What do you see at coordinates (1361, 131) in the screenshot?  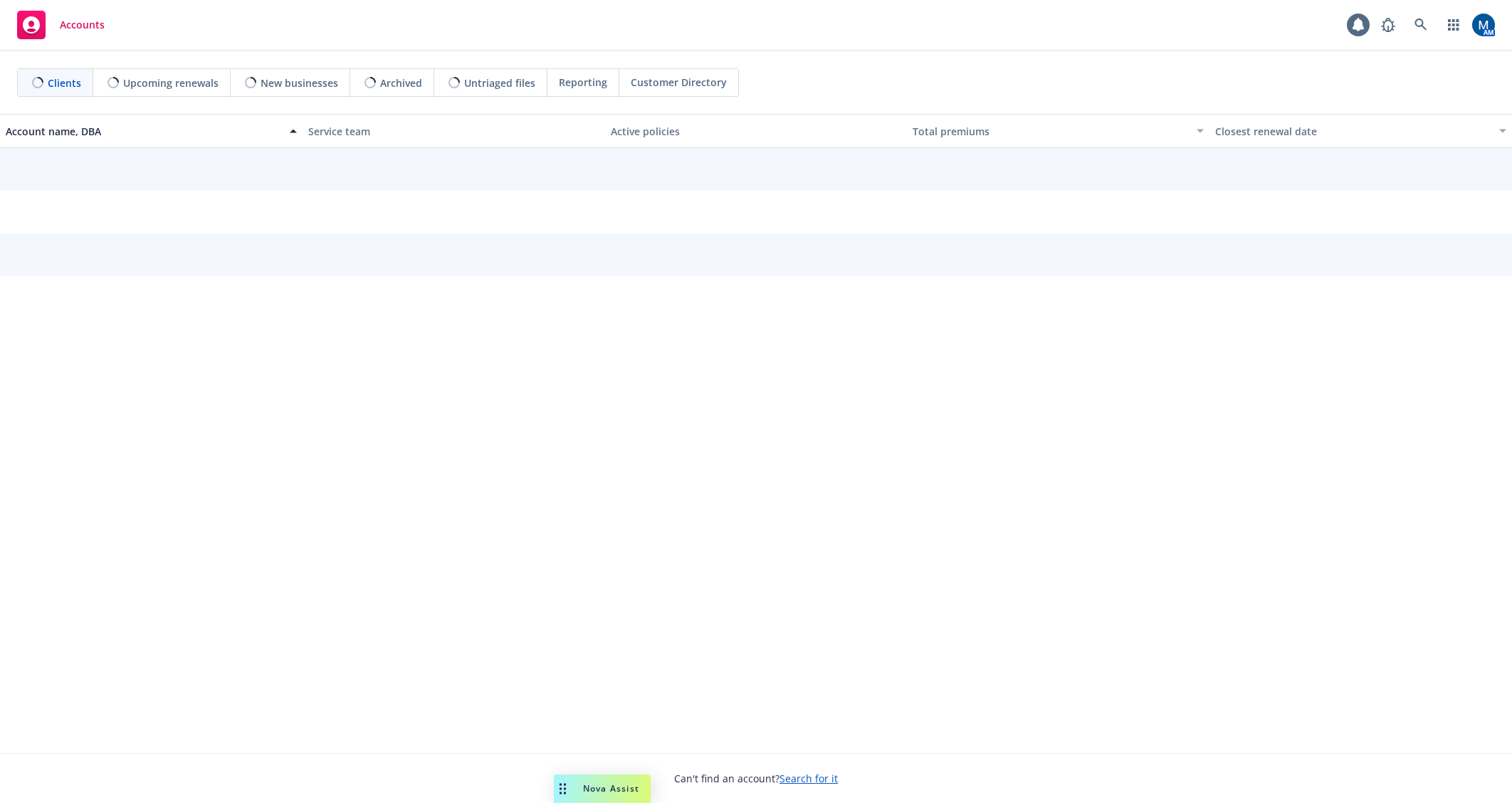 I see `button: Closest renewal date` at bounding box center [1361, 131].